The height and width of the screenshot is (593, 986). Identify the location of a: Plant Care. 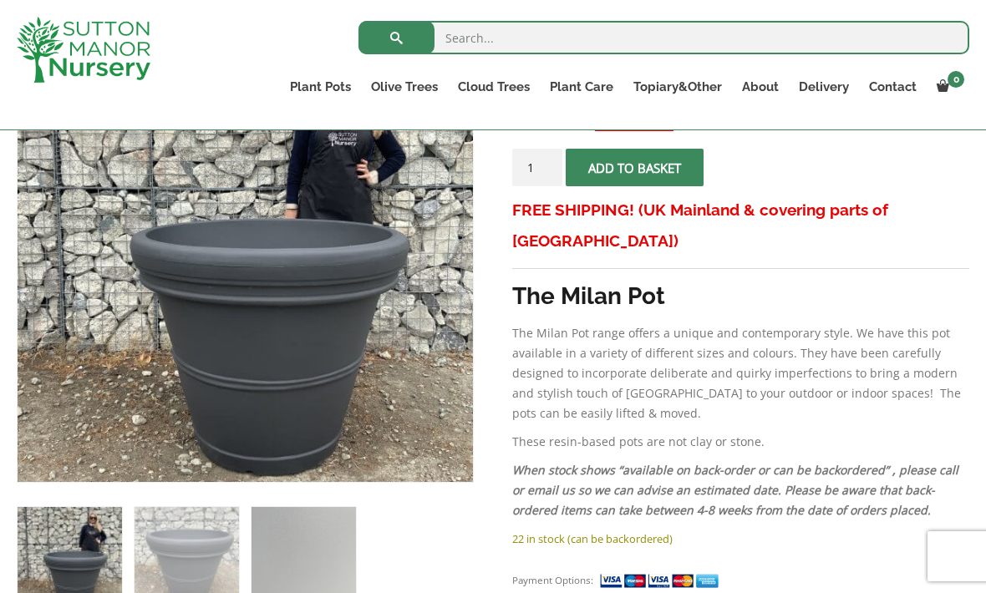
(582, 87).